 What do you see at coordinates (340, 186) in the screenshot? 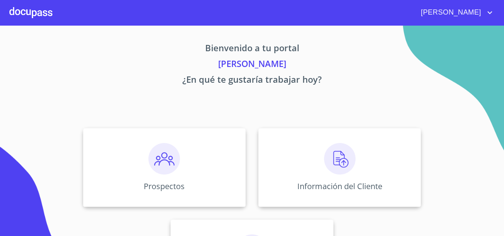
I see `p: Información del Cliente` at bounding box center [340, 186].